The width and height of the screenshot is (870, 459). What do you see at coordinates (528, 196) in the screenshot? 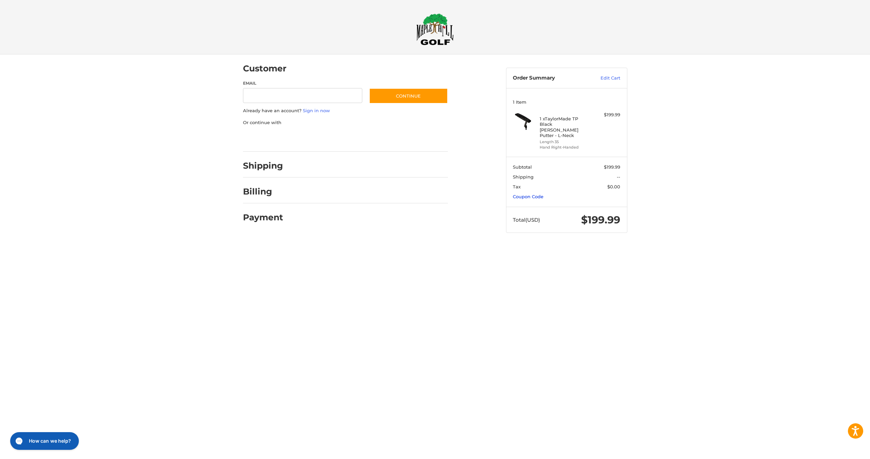
I see `a: Coupon Code` at bounding box center [528, 196].